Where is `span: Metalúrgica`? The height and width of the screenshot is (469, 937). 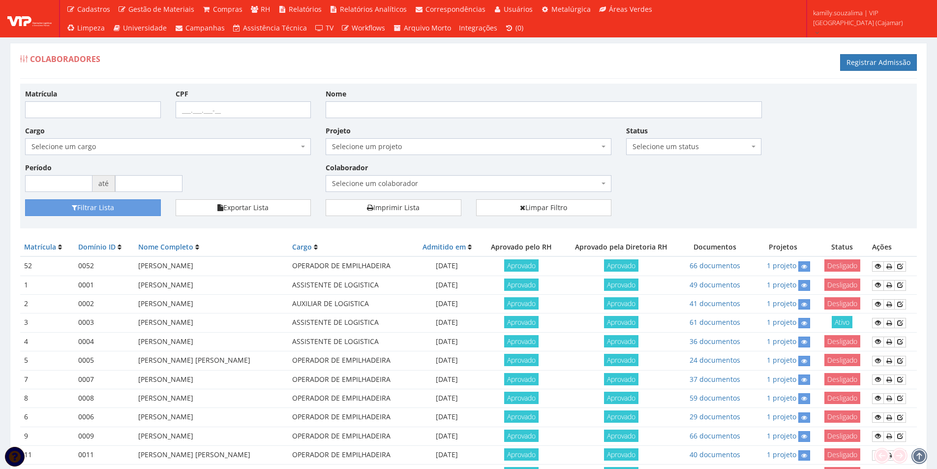 span: Metalúrgica is located at coordinates (571, 9).